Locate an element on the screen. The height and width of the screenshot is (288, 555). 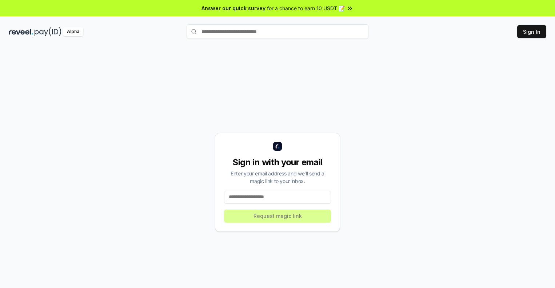
div: Alpha is located at coordinates (73, 32).